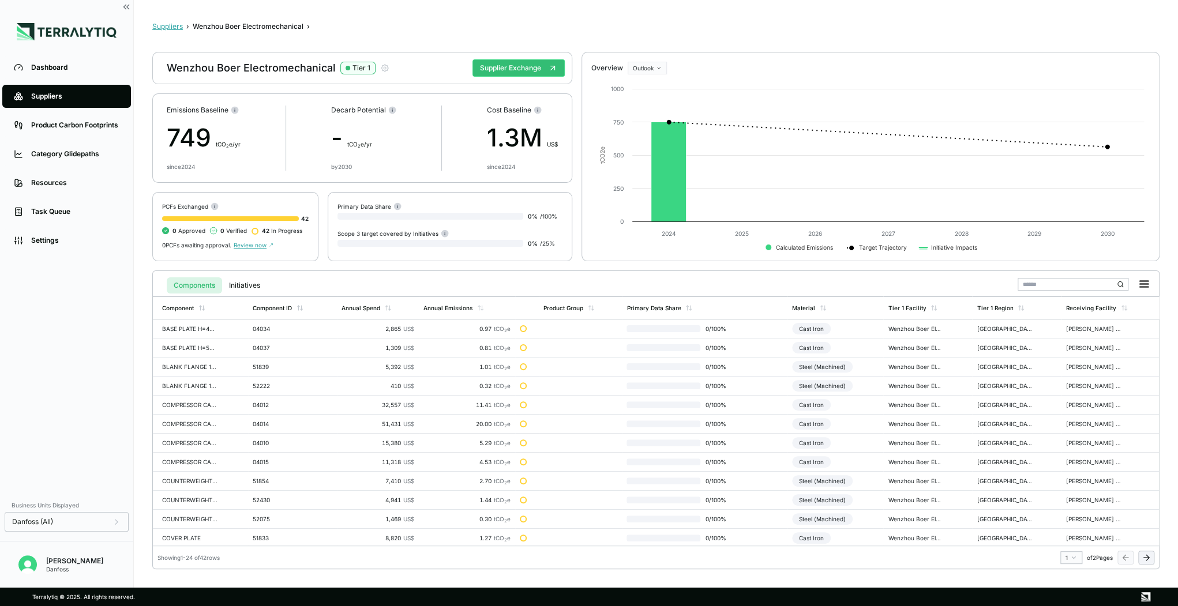 The image size is (1178, 606). Describe the element at coordinates (178, 308) in the screenshot. I see `div: Component` at that location.